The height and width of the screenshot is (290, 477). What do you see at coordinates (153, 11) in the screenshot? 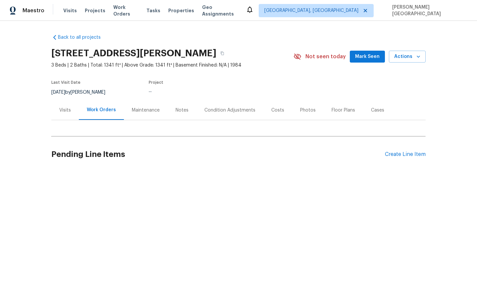
I see `span: Tasks` at bounding box center [153, 11].